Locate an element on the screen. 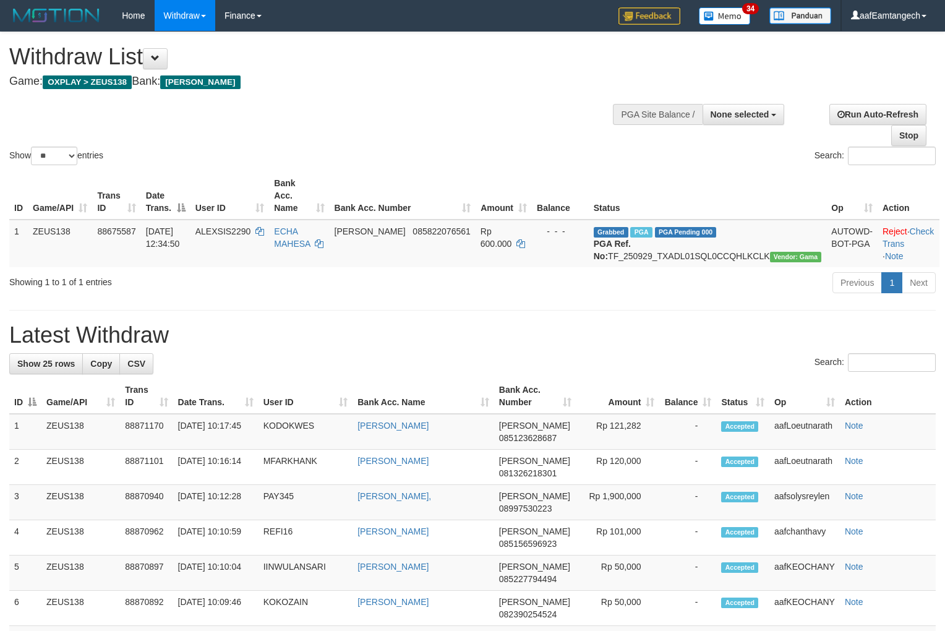  td: 88871101 is located at coordinates (146, 467).